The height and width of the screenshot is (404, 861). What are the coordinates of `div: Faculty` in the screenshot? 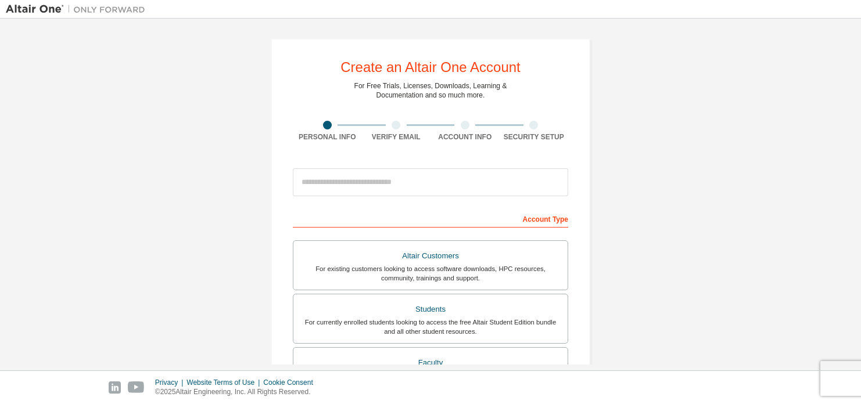 It's located at (430, 363).